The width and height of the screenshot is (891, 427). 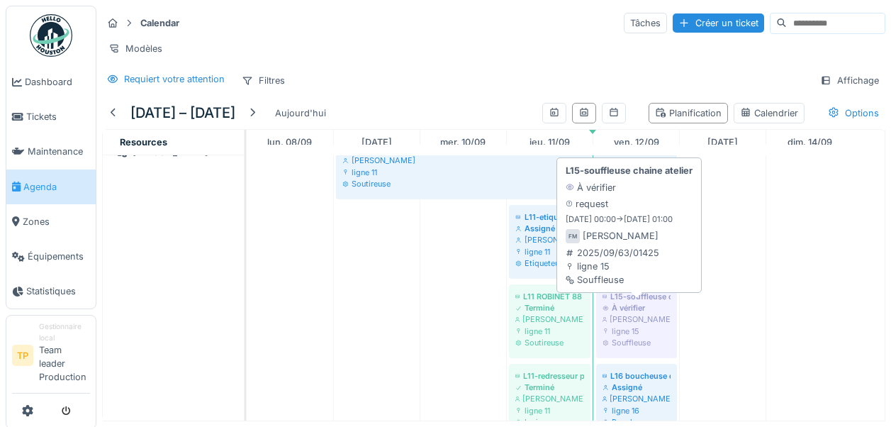 What do you see at coordinates (64, 332) in the screenshot?
I see `div: Gestionnaire local` at bounding box center [64, 332].